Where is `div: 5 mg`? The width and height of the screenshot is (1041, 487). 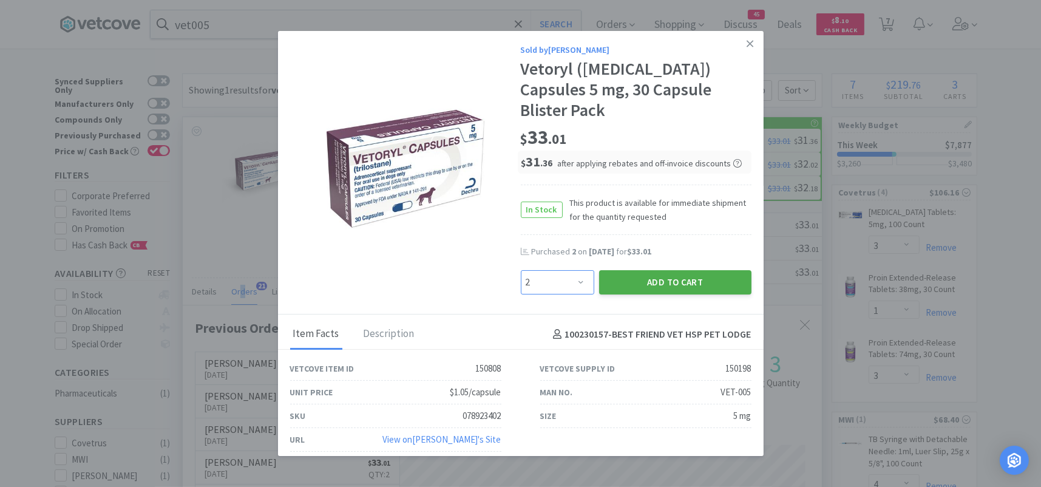
div: 5 mg is located at coordinates (742, 416).